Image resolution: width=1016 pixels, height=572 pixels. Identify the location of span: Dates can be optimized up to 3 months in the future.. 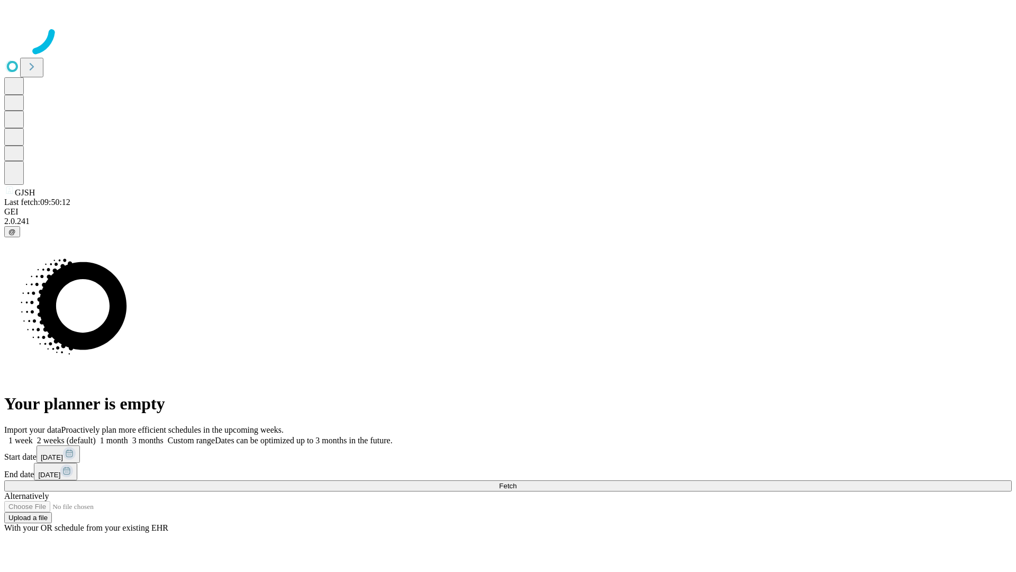
(303, 440).